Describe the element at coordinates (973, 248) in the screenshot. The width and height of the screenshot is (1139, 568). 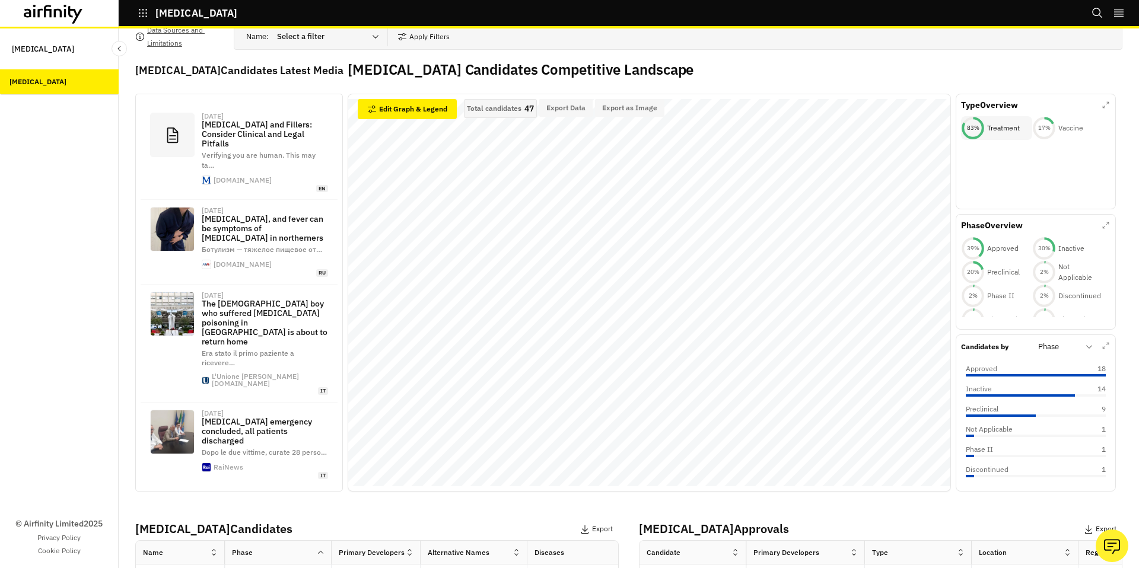
I see `div: 39 %` at that location.